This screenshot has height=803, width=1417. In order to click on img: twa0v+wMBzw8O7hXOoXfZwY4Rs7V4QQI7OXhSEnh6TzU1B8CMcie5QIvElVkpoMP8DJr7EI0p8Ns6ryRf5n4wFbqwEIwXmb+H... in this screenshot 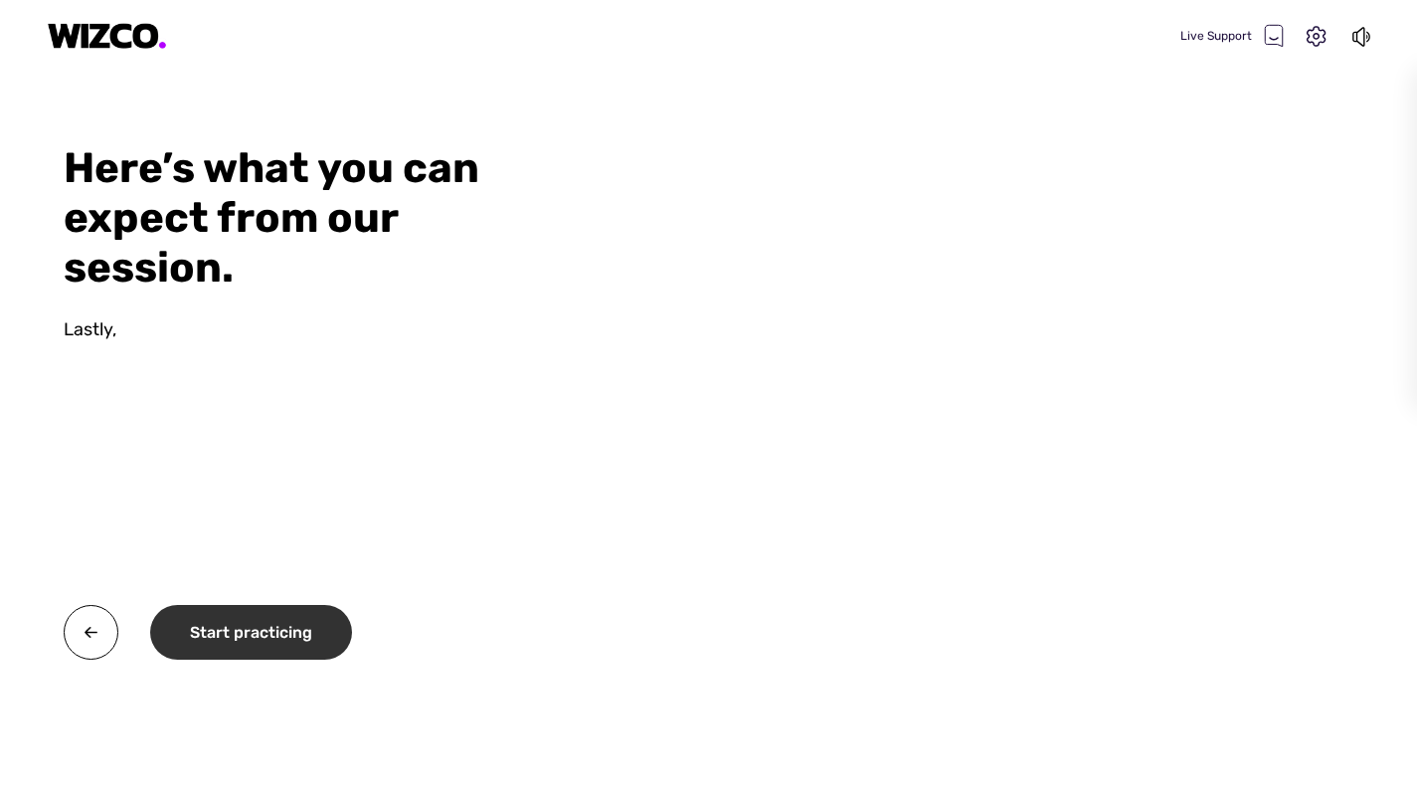, I will do `click(91, 632)`.